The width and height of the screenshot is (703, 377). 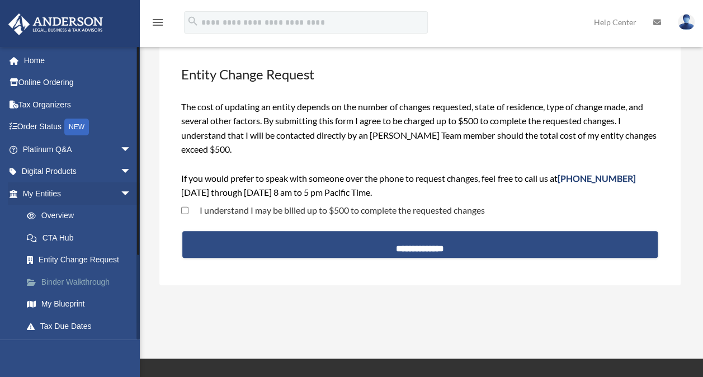 I want to click on i: menu, so click(x=158, y=22).